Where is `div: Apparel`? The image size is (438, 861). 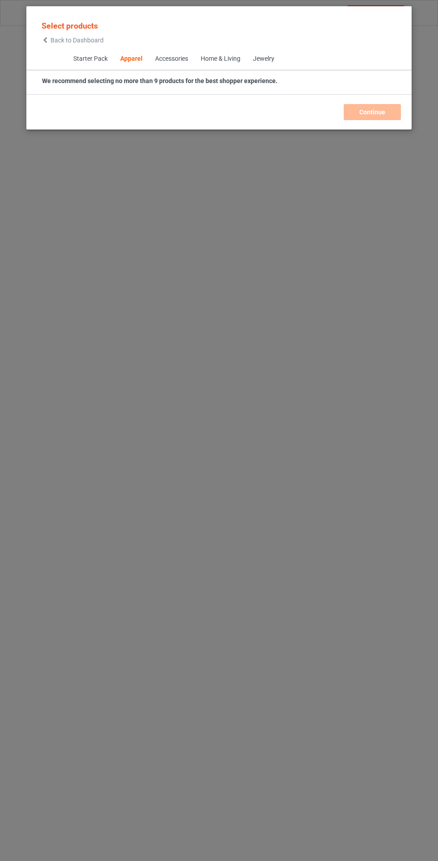
div: Apparel is located at coordinates (131, 59).